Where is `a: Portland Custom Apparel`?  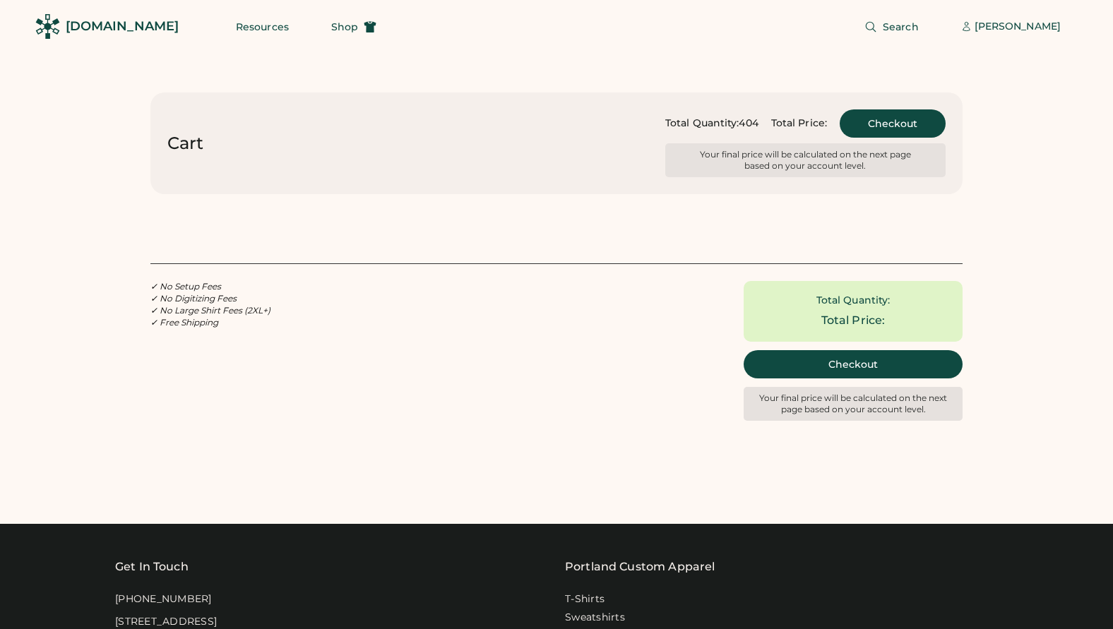
a: Portland Custom Apparel is located at coordinates (640, 567).